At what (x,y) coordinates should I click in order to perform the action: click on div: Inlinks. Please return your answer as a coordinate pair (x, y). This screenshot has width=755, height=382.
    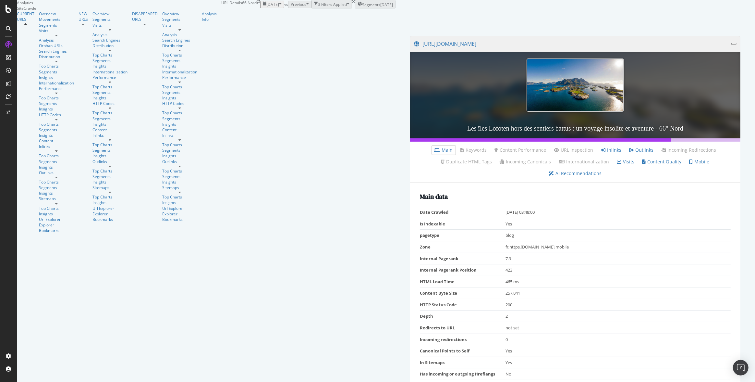
    Looking at the image, I should click on (180, 135).